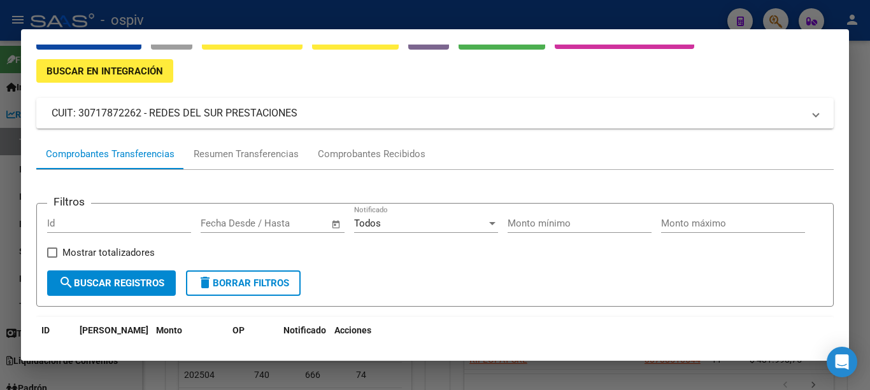  What do you see at coordinates (336, 224) in the screenshot?
I see `button: Open calendar` at bounding box center [336, 224].